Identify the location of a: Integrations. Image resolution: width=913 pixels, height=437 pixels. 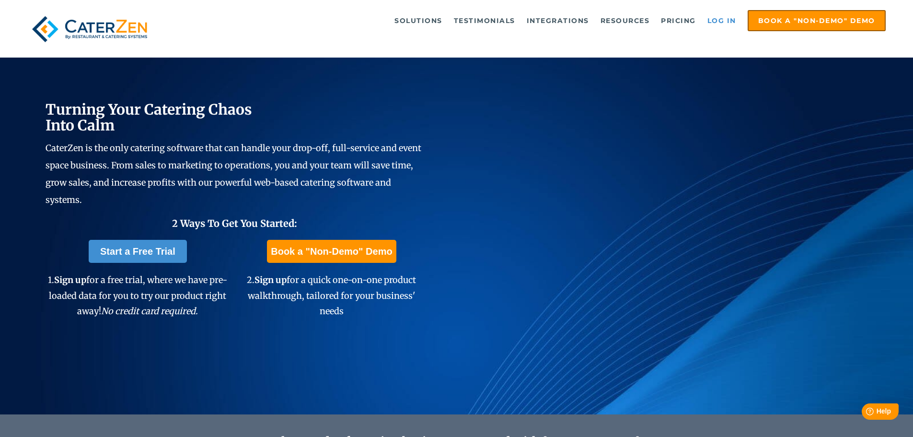
(558, 21).